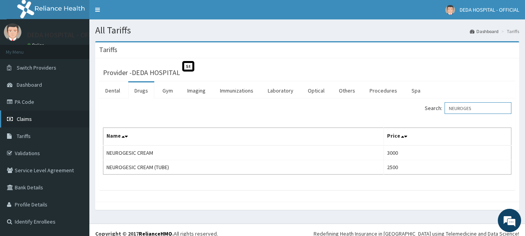 Image resolution: width=525 pixels, height=236 pixels. Describe the element at coordinates (188, 66) in the screenshot. I see `span: St` at that location.